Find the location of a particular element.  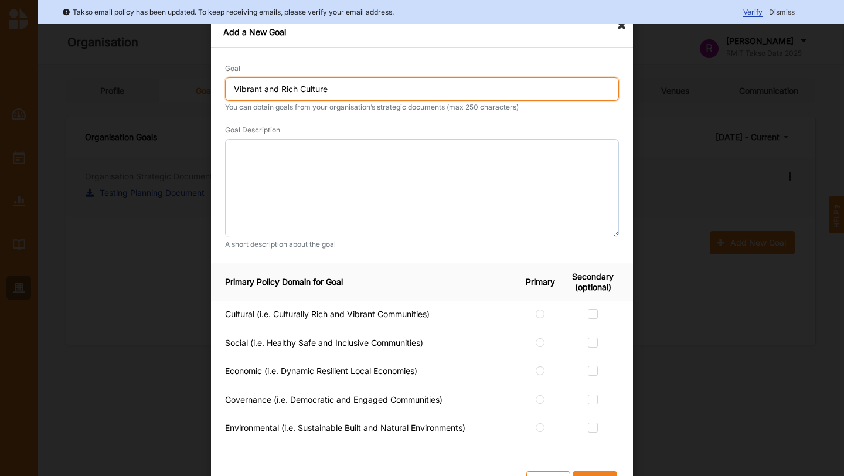

label: Goal Description is located at coordinates (253, 130).